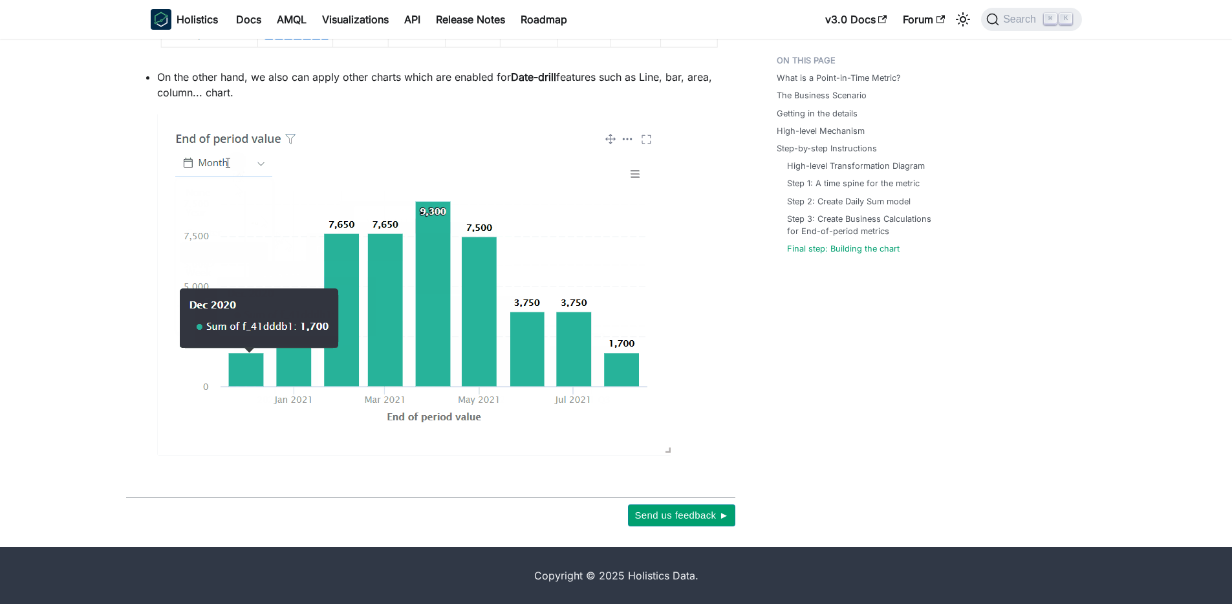 The width and height of the screenshot is (1232, 604). Describe the element at coordinates (848, 201) in the screenshot. I see `a: Step 2: Create Daily Sum model` at that location.